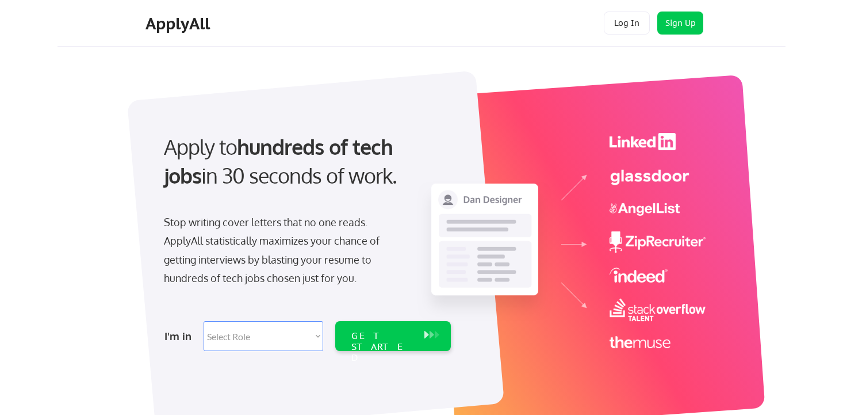  What do you see at coordinates (179, 24) in the screenshot?
I see `div: ApplyAll` at bounding box center [179, 24].